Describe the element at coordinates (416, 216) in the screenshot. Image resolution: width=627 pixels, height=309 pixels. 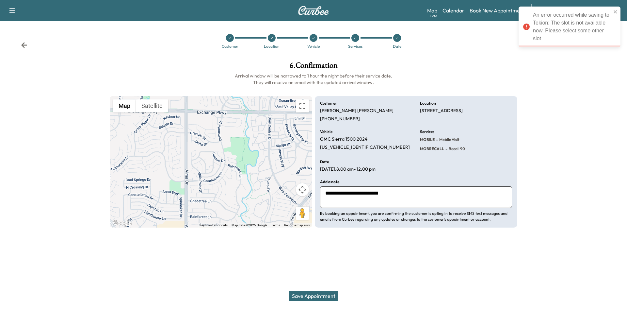
I see `p: By booking an appointment, you are confirming the customer is opting in to receive SMS text messa...` at that location.